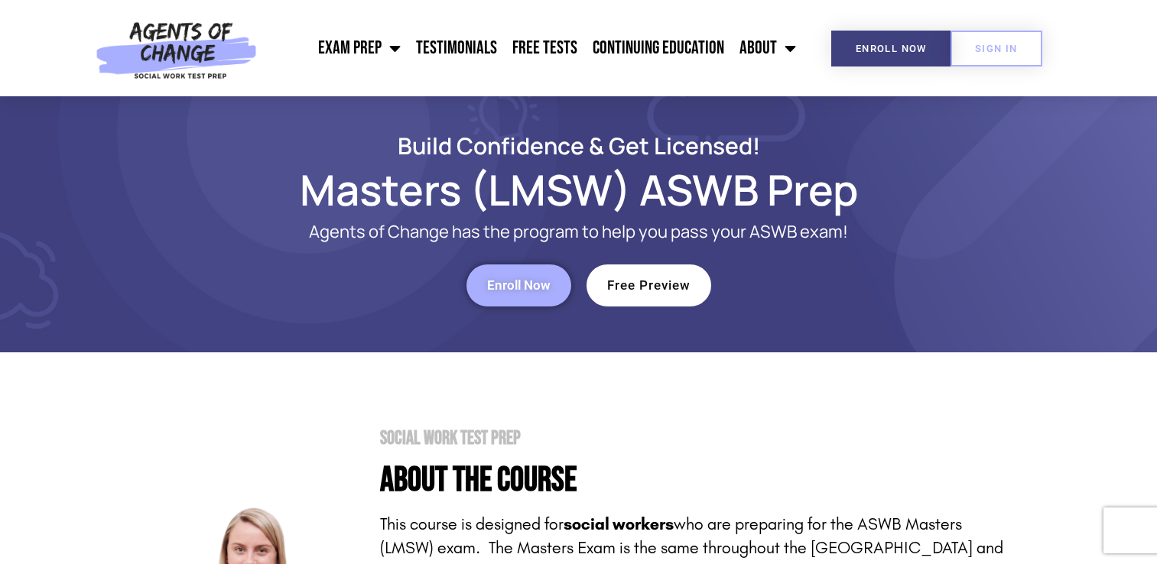 Image resolution: width=1157 pixels, height=564 pixels. I want to click on h1: Masters (LMSW) ASWB Prep, so click(579, 190).